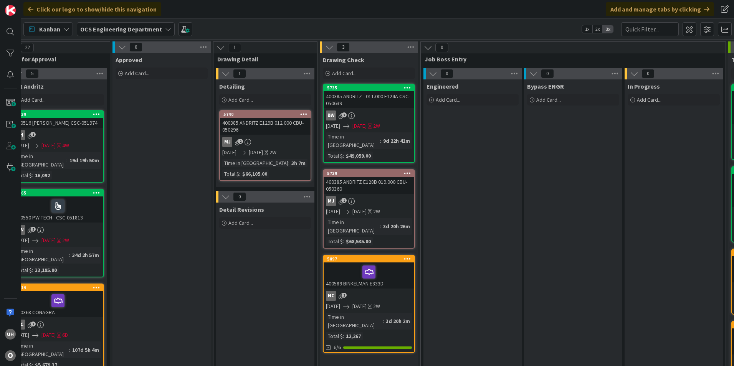 The width and height of the screenshot is (734, 366). What do you see at coordinates (58, 301) in the screenshot?
I see `div: 5719400368 CONAGRA` at bounding box center [58, 301].